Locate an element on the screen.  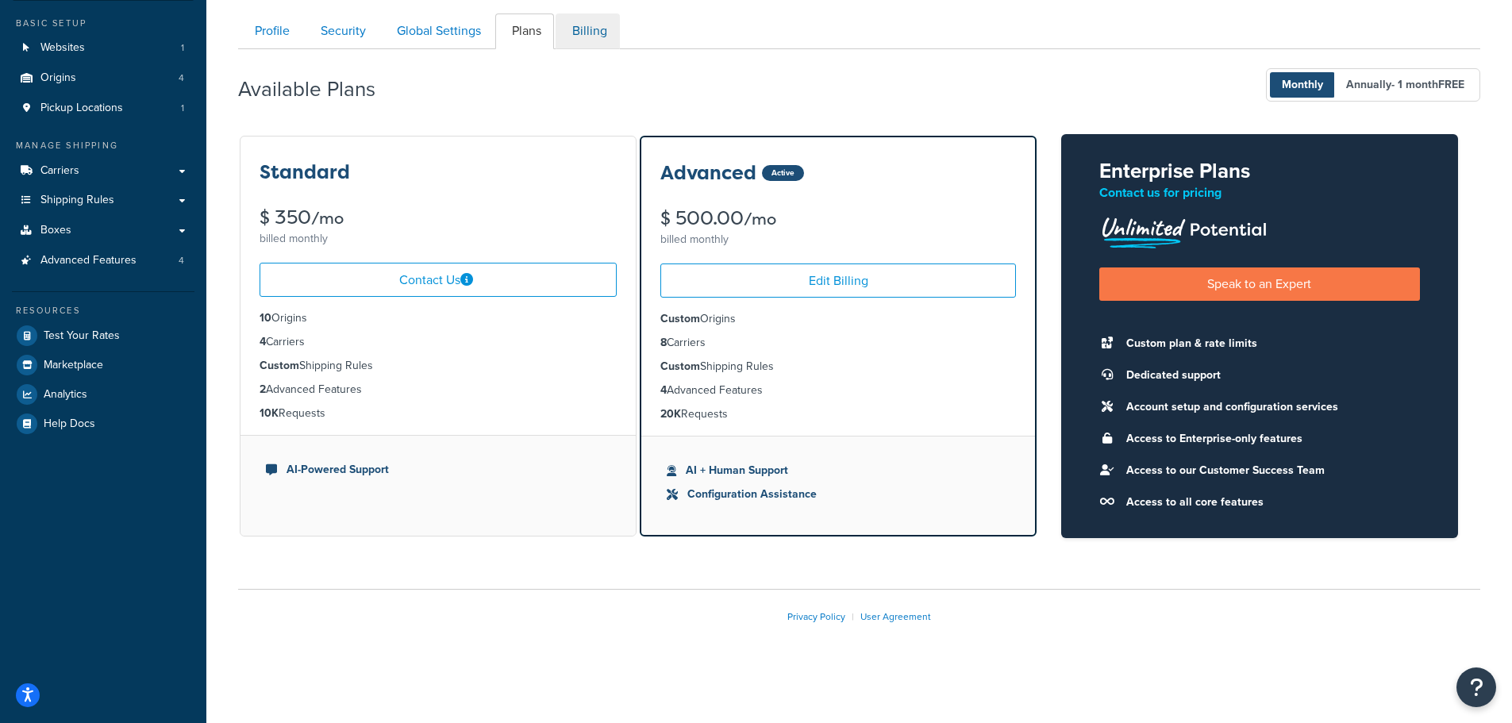
h2: Available Plans is located at coordinates (318, 89).